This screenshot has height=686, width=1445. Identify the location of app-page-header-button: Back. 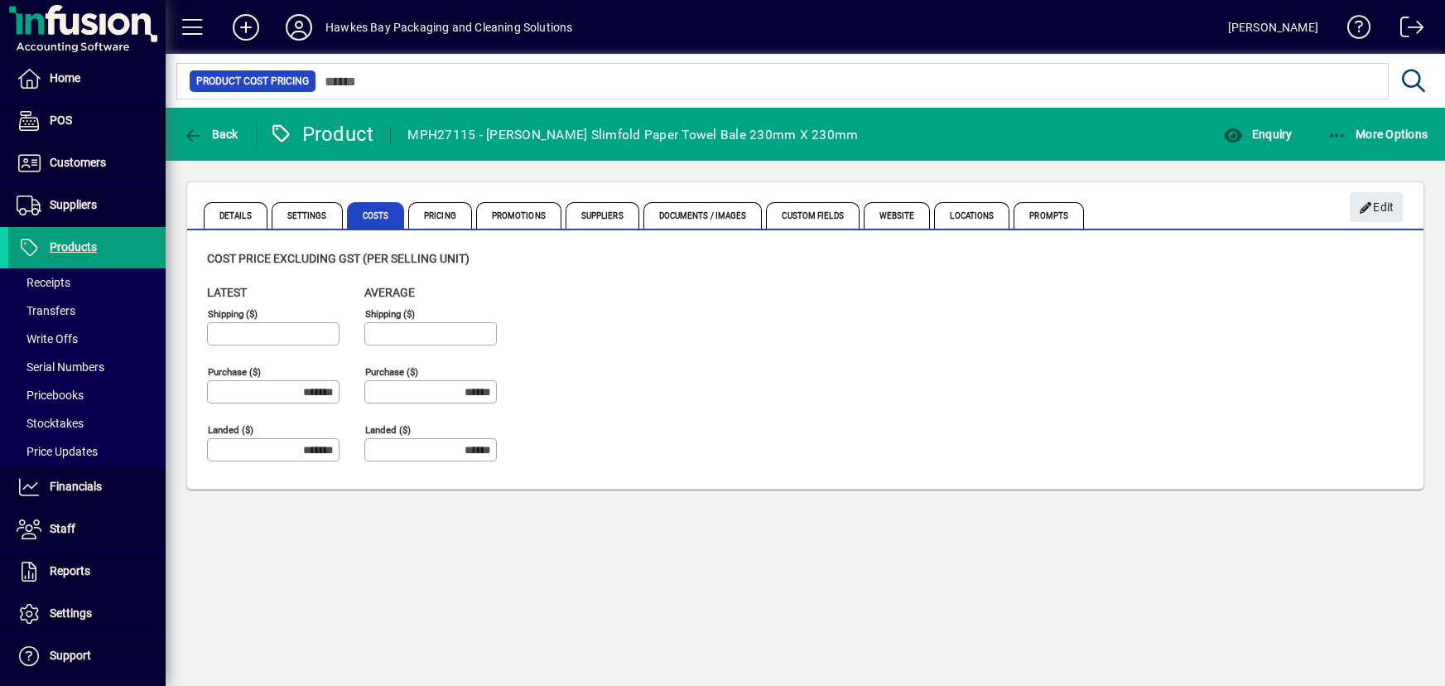
(211, 134).